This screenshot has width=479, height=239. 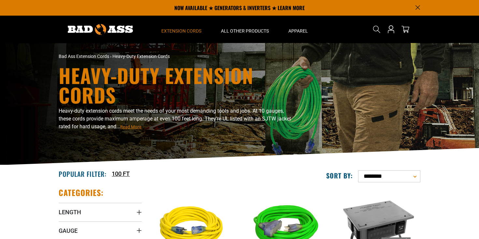 What do you see at coordinates (181, 29) in the screenshot?
I see `summary: Extension Cords` at bounding box center [181, 29].